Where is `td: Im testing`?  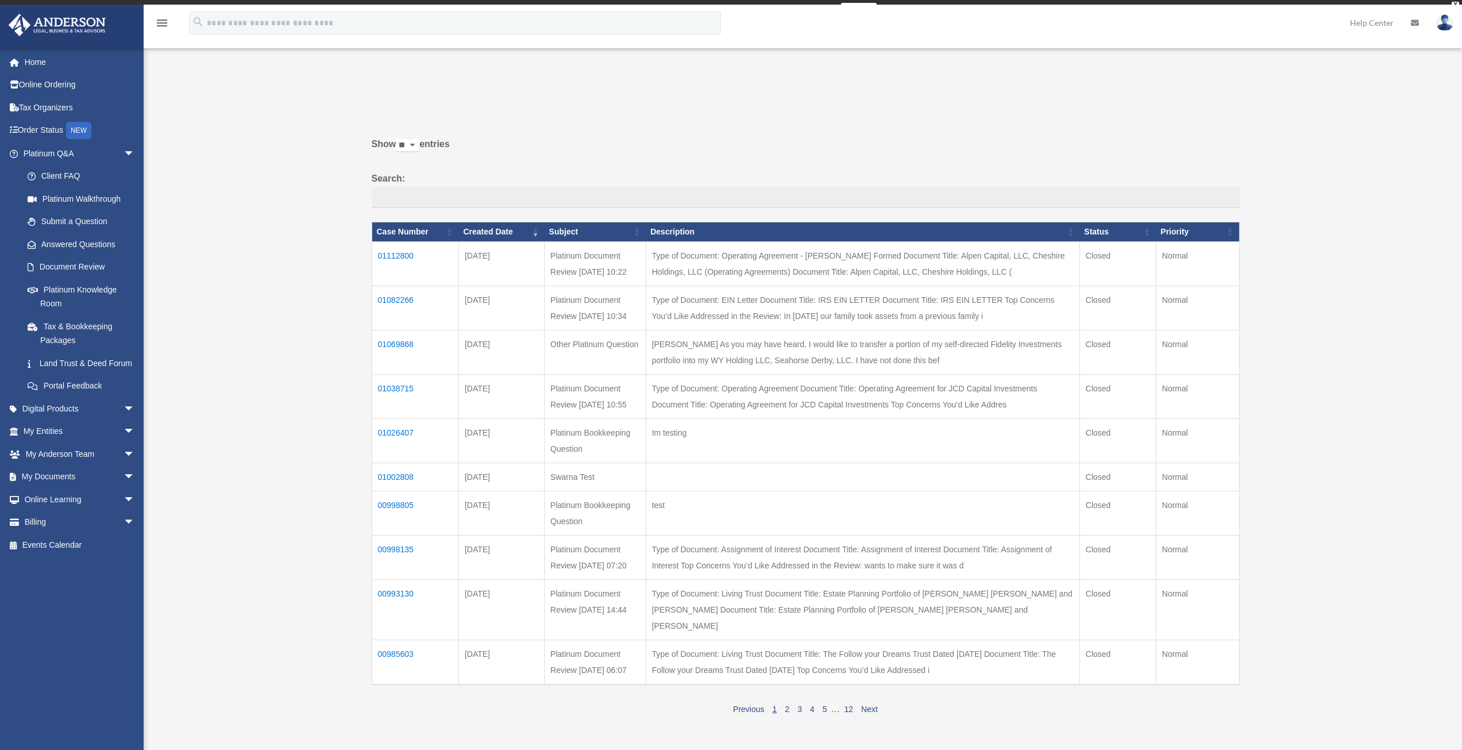 td: Im testing is located at coordinates (862, 440).